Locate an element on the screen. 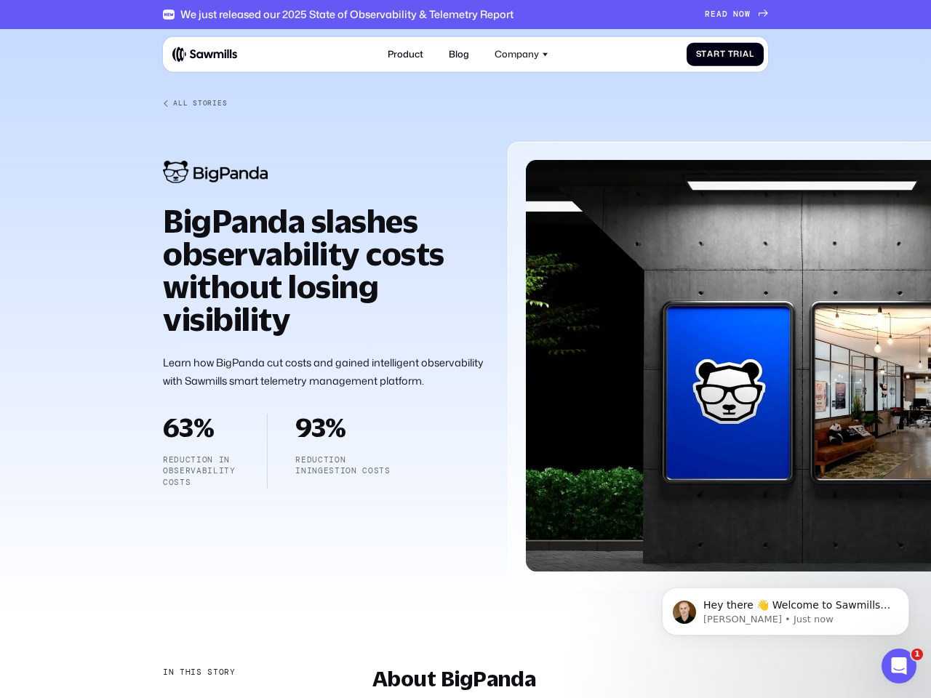 The image size is (931, 698). div: All Stories is located at coordinates (200, 103).